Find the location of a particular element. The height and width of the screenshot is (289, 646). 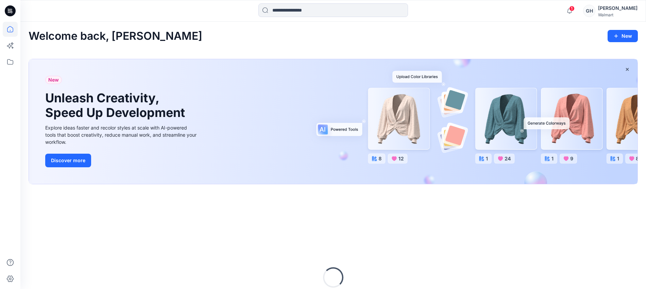

div: GH is located at coordinates (589, 11).